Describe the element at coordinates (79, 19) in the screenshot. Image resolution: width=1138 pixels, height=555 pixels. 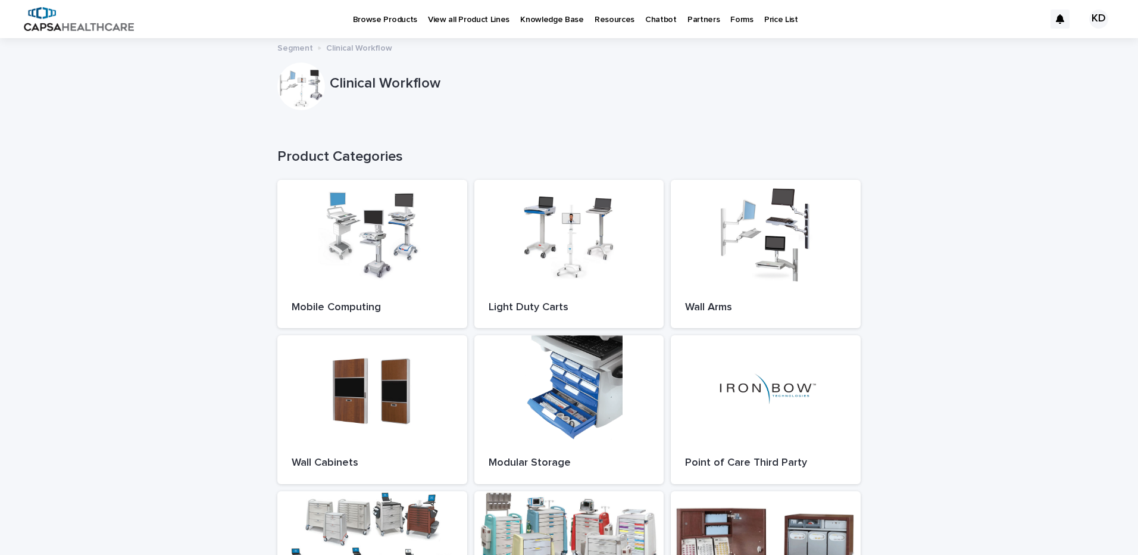
I see `img: B5p4sRfuTuC72oLToeu7` at that location.